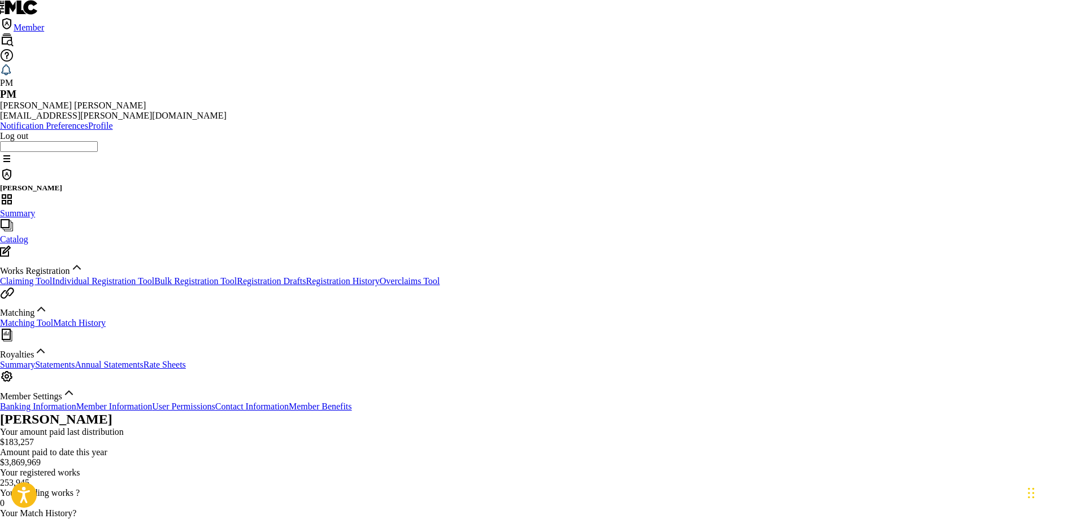 The image size is (1081, 519). I want to click on div: Chat-Widget, so click(1053, 492).